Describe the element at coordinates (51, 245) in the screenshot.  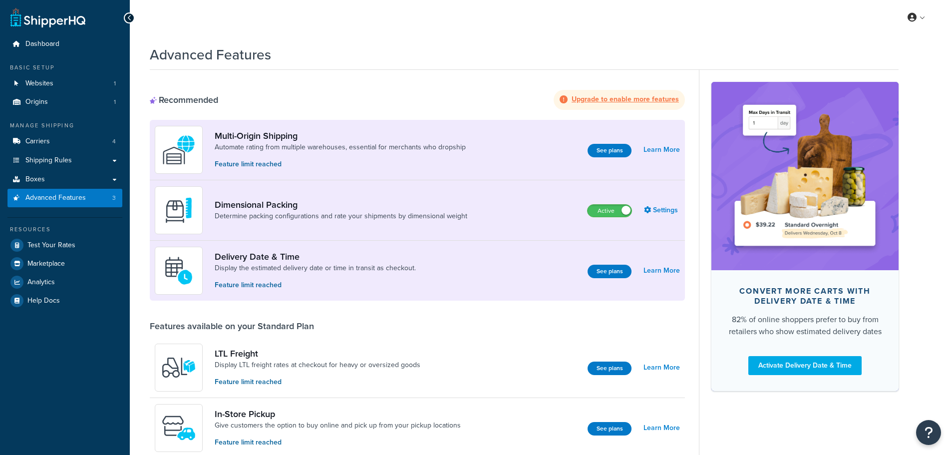
I see `span: Test Your Rates` at that location.